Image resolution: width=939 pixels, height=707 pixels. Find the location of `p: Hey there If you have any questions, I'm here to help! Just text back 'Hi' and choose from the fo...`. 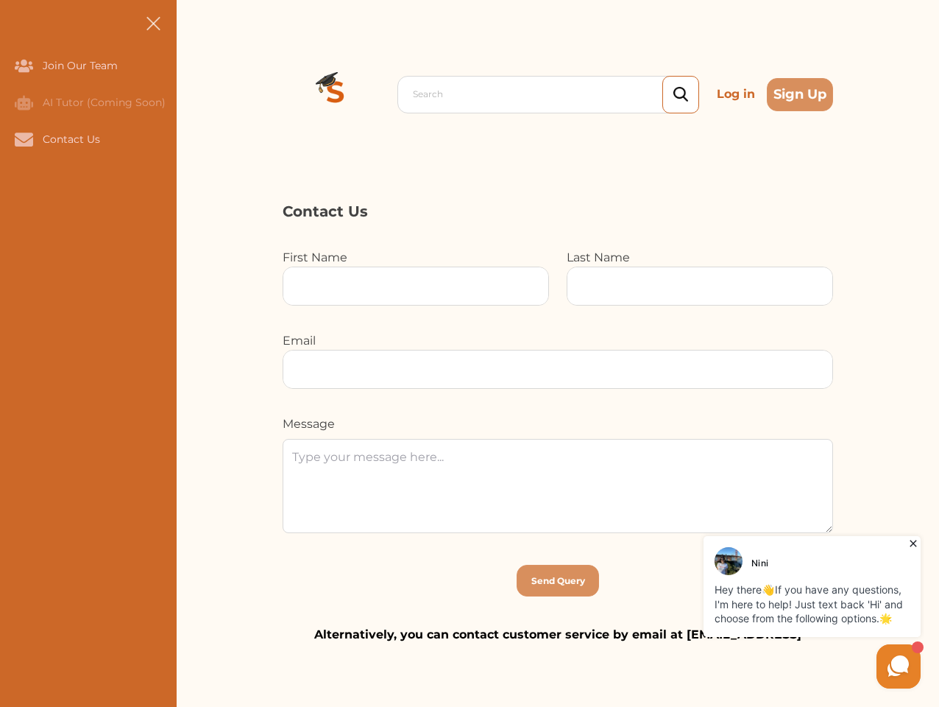

p: Hey there If you have any questions, I'm here to help! Just text back 'Hi' and choose from the fo... is located at coordinates (226, 71).